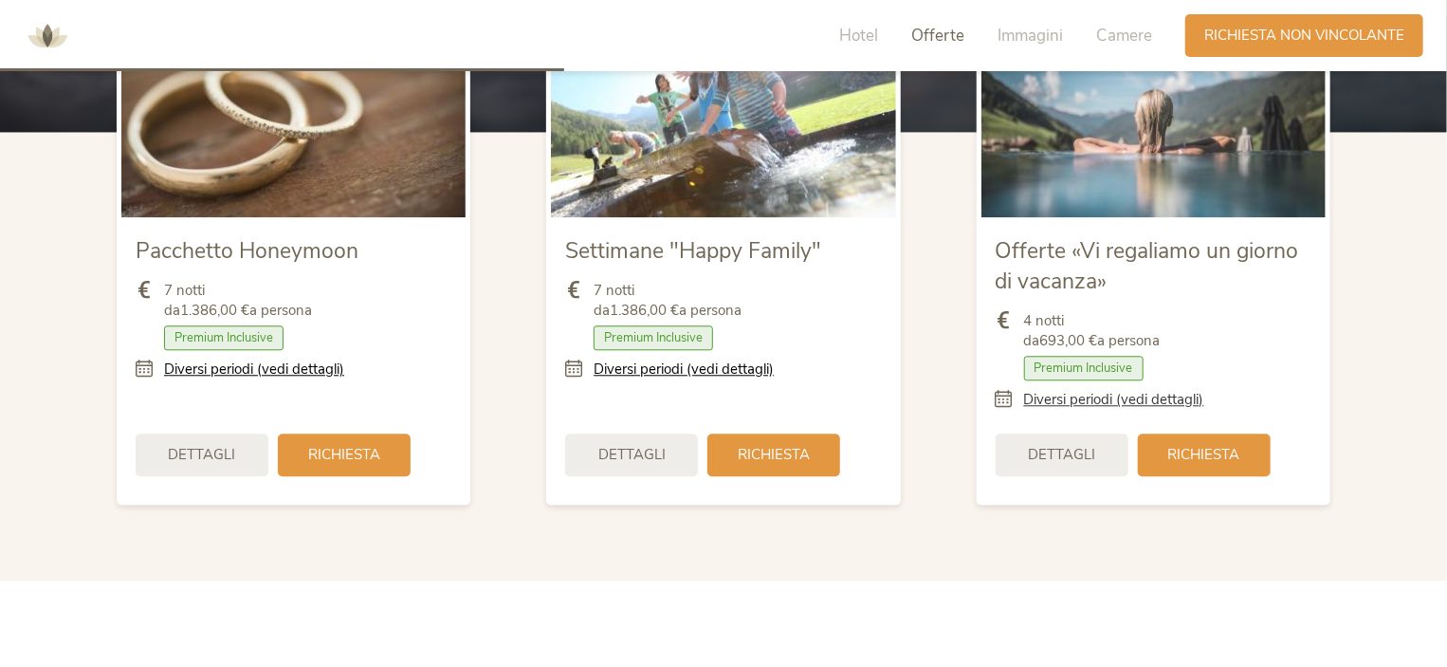 This screenshot has width=1447, height=667. I want to click on span: Camere, so click(1124, 35).